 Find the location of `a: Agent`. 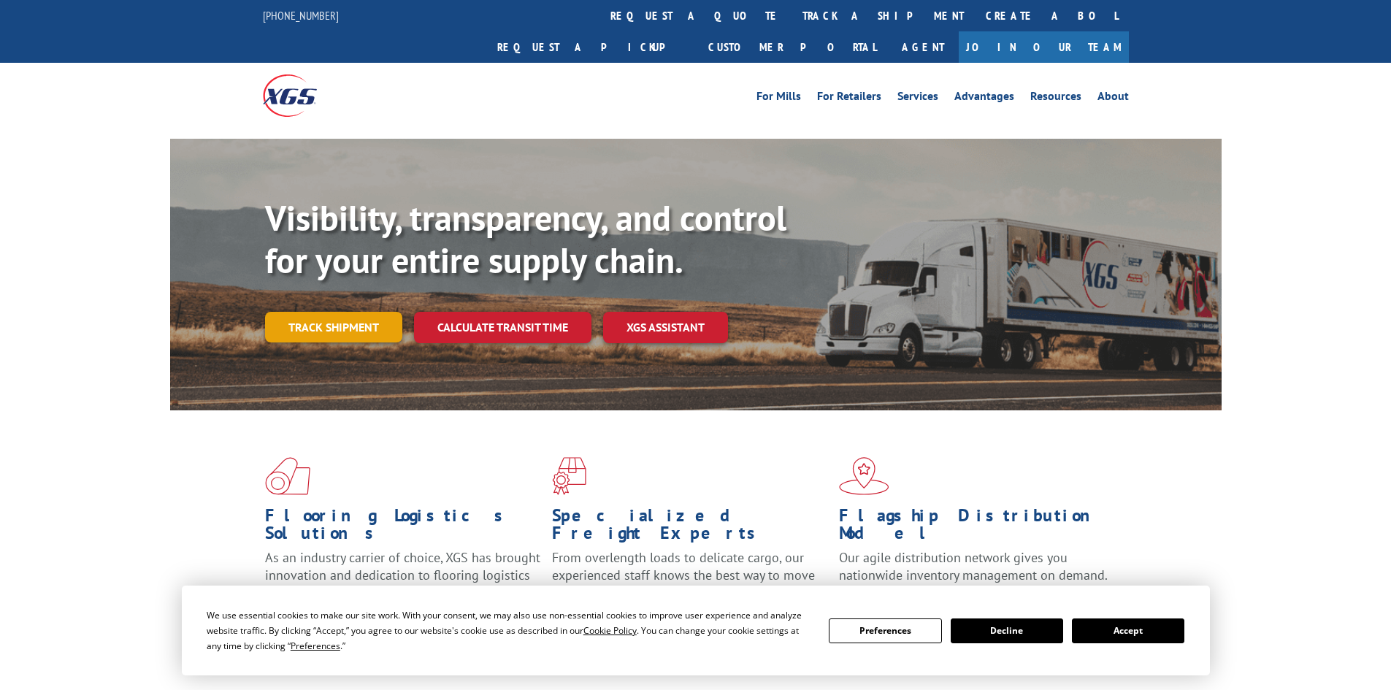

a: Agent is located at coordinates (923, 47).